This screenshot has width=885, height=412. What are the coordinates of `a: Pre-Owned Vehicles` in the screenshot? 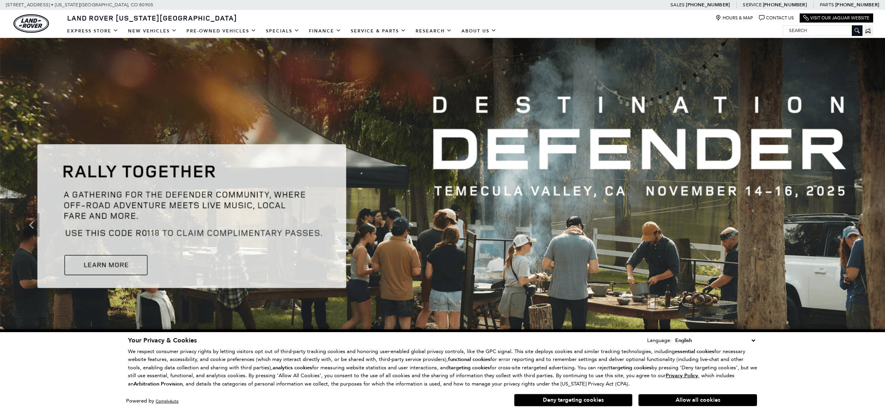 It's located at (221, 31).